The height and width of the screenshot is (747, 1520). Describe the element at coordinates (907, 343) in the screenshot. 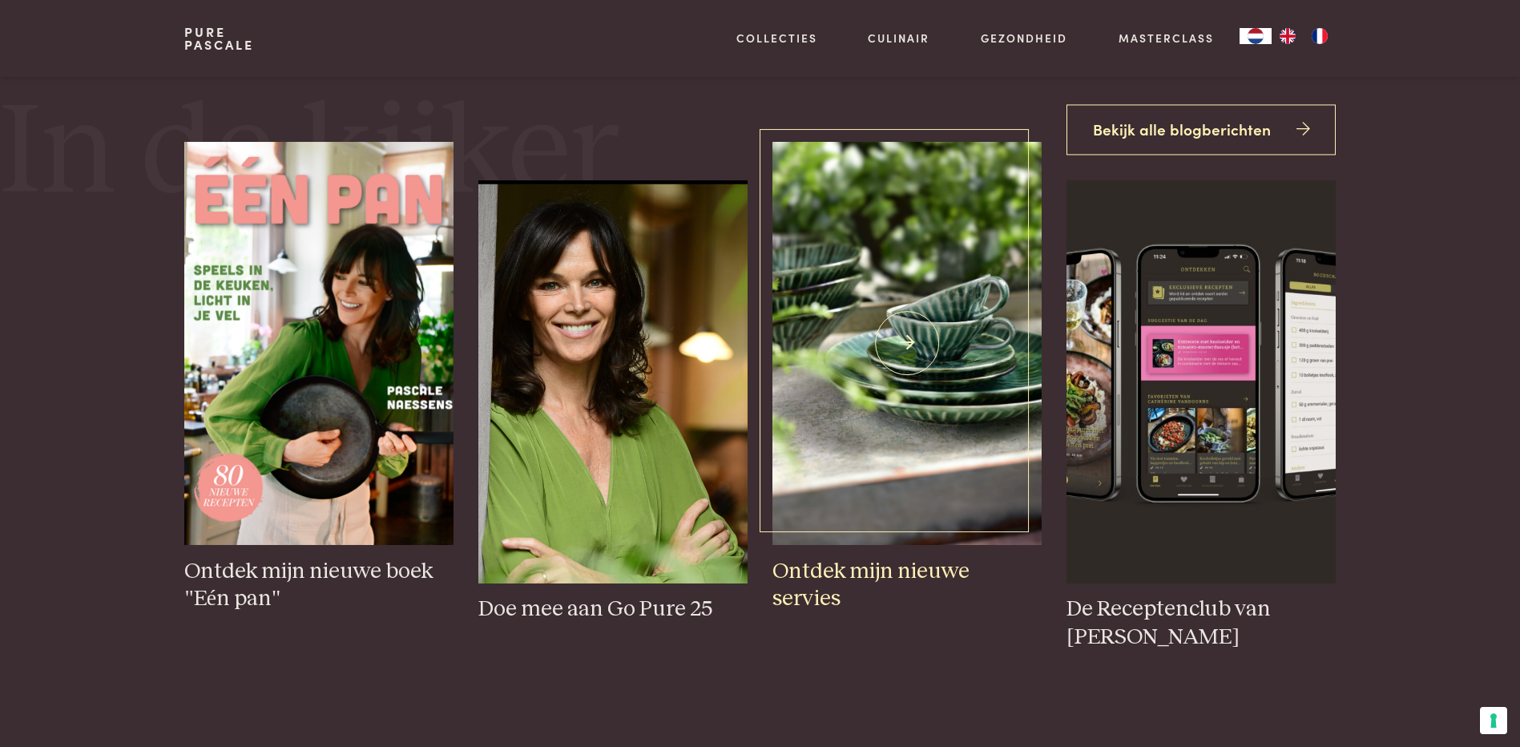

I see `img: groen_servies_23` at that location.